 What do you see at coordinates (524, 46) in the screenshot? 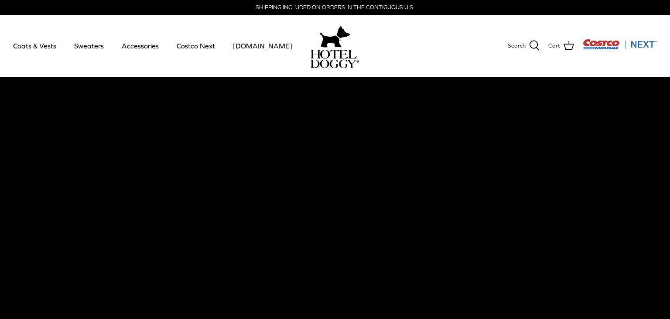
I see `a: Search` at bounding box center [524, 46].